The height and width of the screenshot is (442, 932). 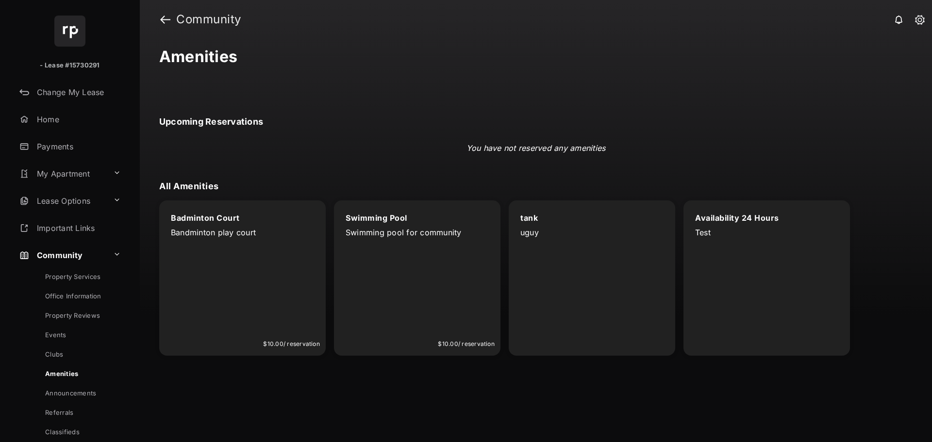 What do you see at coordinates (78, 92) in the screenshot?
I see `a: Change My Lease` at bounding box center [78, 92].